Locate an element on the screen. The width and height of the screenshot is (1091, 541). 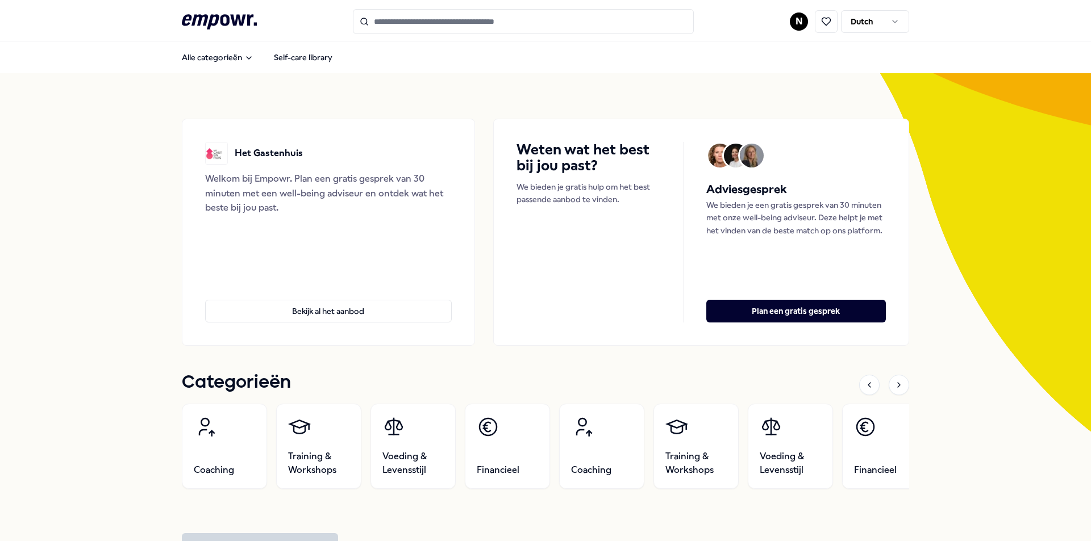
a: Self-care library is located at coordinates (303, 57).